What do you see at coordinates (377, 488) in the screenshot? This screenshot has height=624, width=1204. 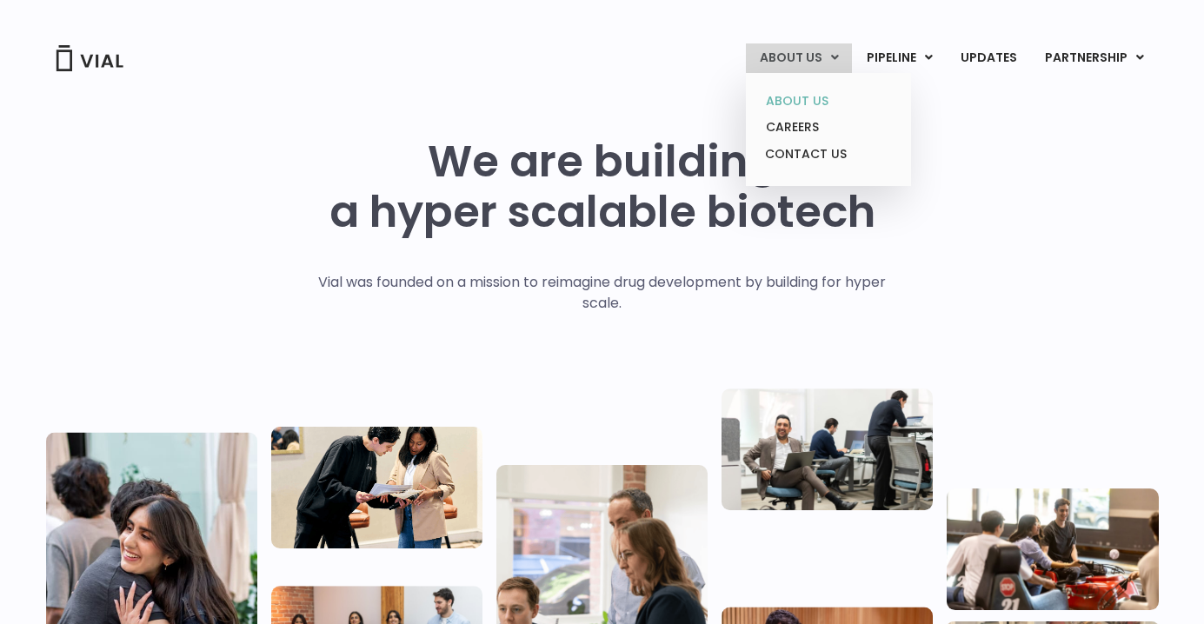 I see `img: Two people looking at a paper talking.` at bounding box center [377, 488].